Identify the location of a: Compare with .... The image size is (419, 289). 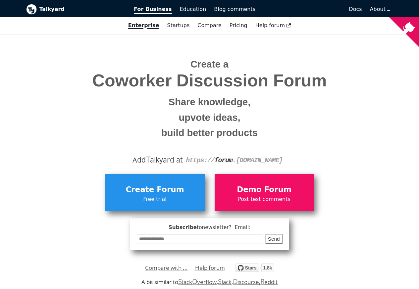
(166, 268).